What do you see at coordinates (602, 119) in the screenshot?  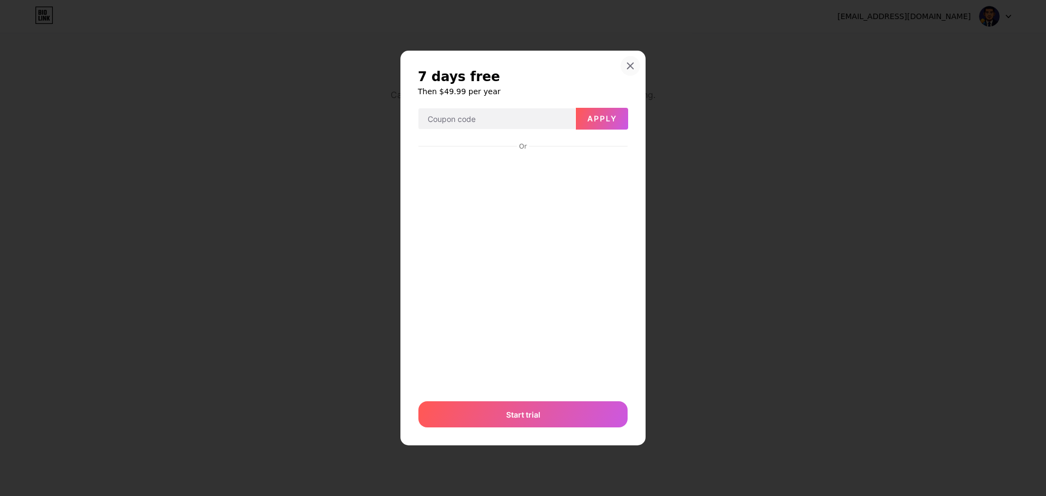 I see `button: Apply` at bounding box center [602, 119].